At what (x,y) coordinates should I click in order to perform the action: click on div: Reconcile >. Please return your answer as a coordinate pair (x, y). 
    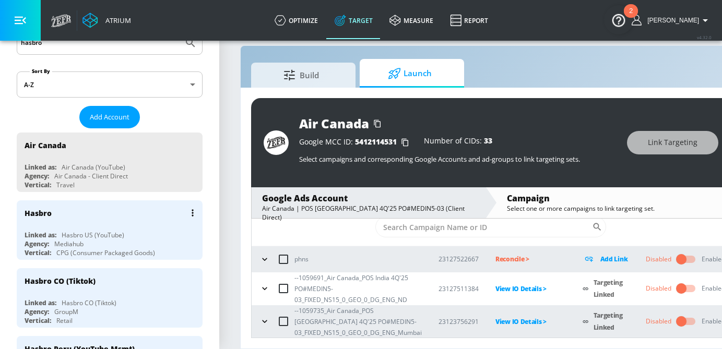
    Looking at the image, I should click on (531, 259).